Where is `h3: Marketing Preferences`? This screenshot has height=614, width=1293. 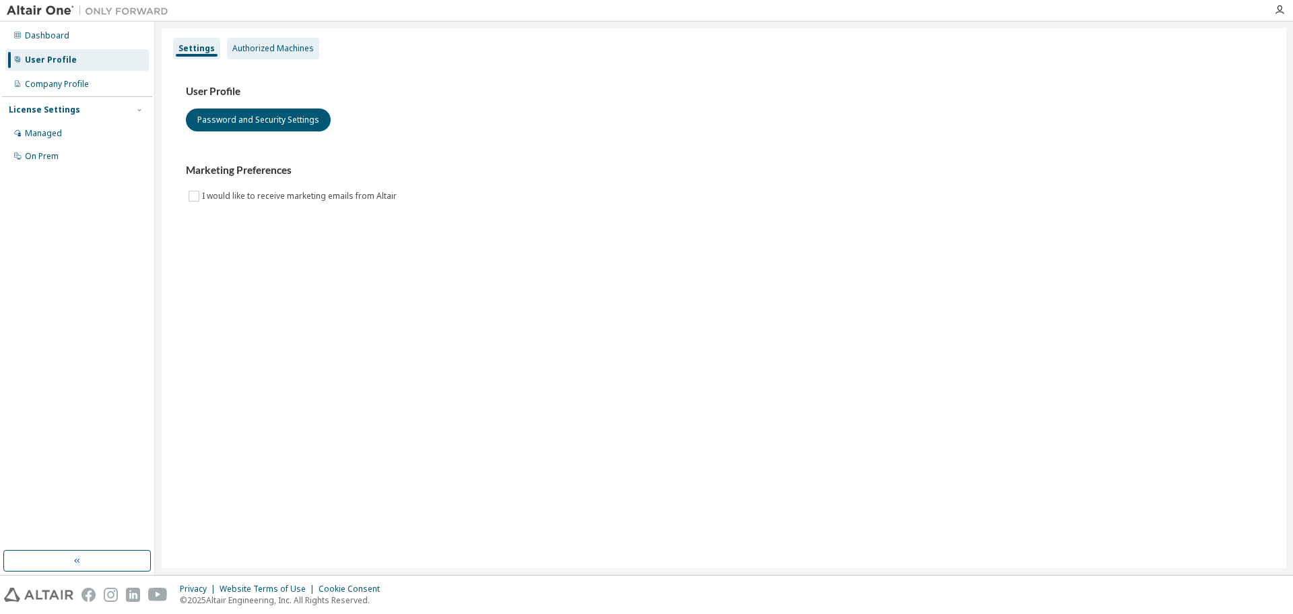
h3: Marketing Preferences is located at coordinates (724, 170).